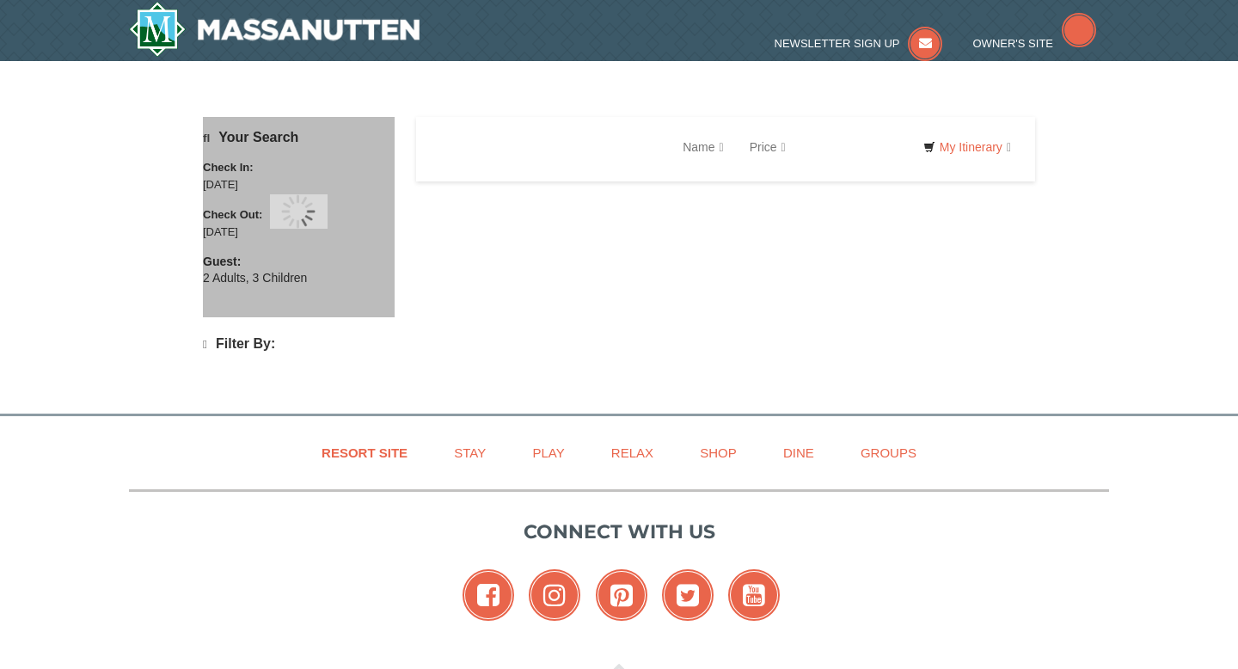  I want to click on a: Price, so click(768, 147).